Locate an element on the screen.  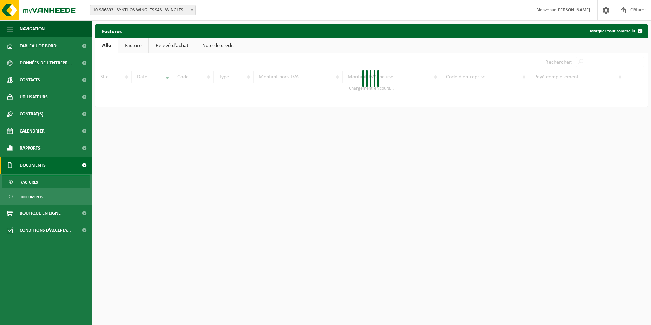
span: Calendrier is located at coordinates (32, 131).